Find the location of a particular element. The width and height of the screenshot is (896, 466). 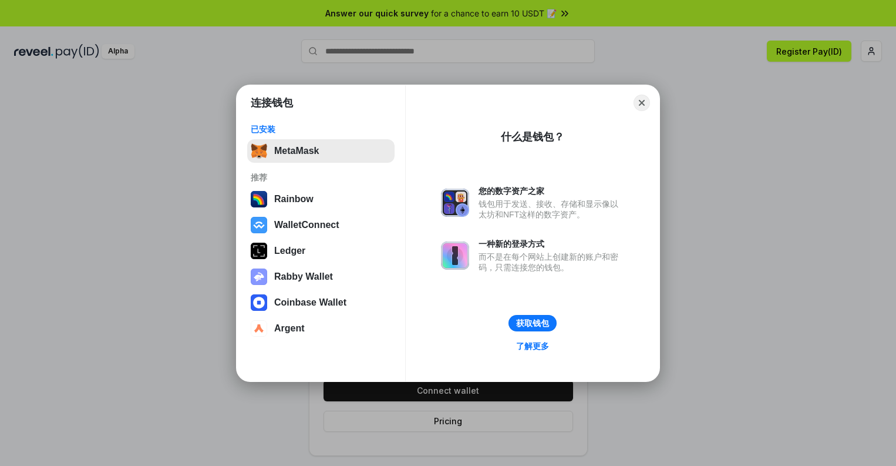

button: Close is located at coordinates (642, 103).